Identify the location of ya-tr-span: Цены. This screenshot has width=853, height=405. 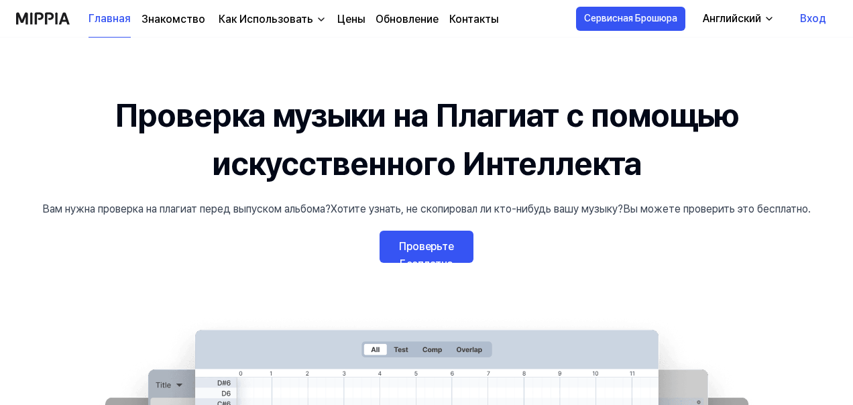
(351, 19).